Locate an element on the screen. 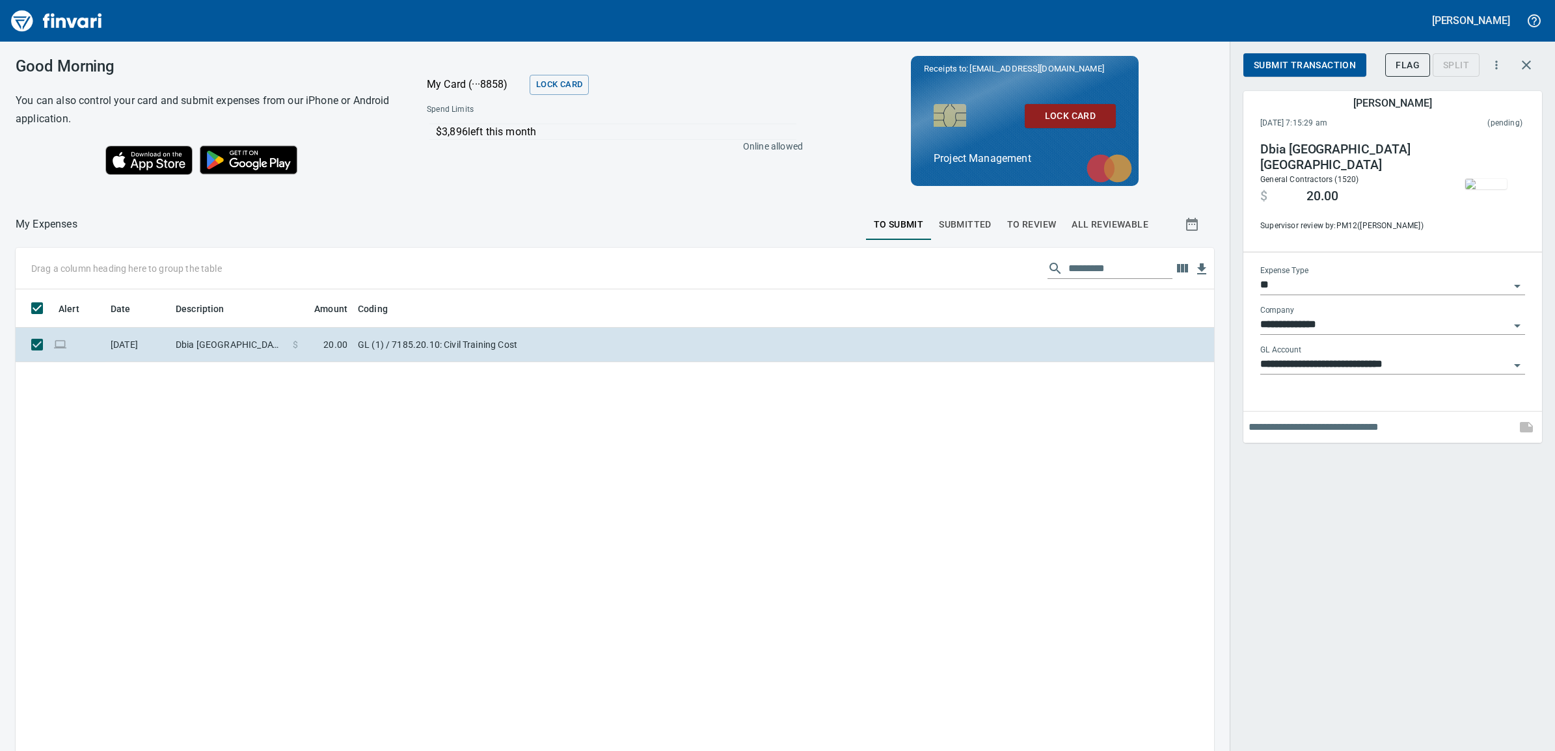  label: Expense Type is located at coordinates (1284, 271).